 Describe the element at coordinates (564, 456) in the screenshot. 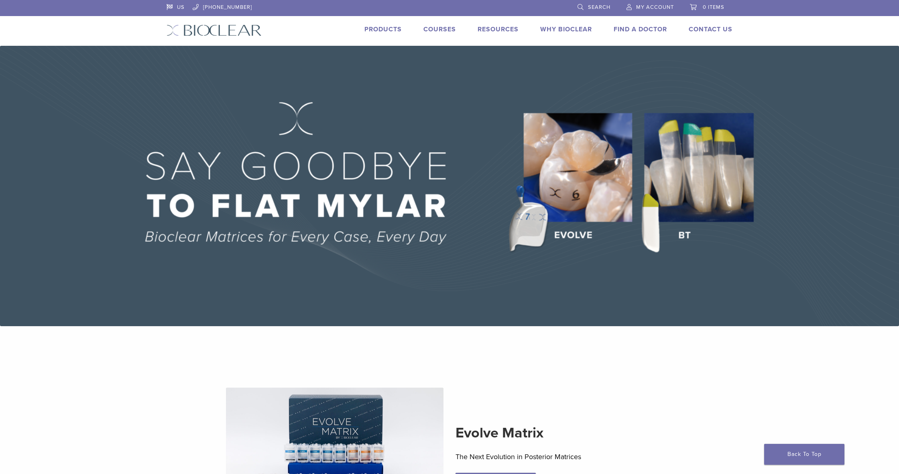

I see `p: The Next Evolution in Posterior Matrices` at that location.